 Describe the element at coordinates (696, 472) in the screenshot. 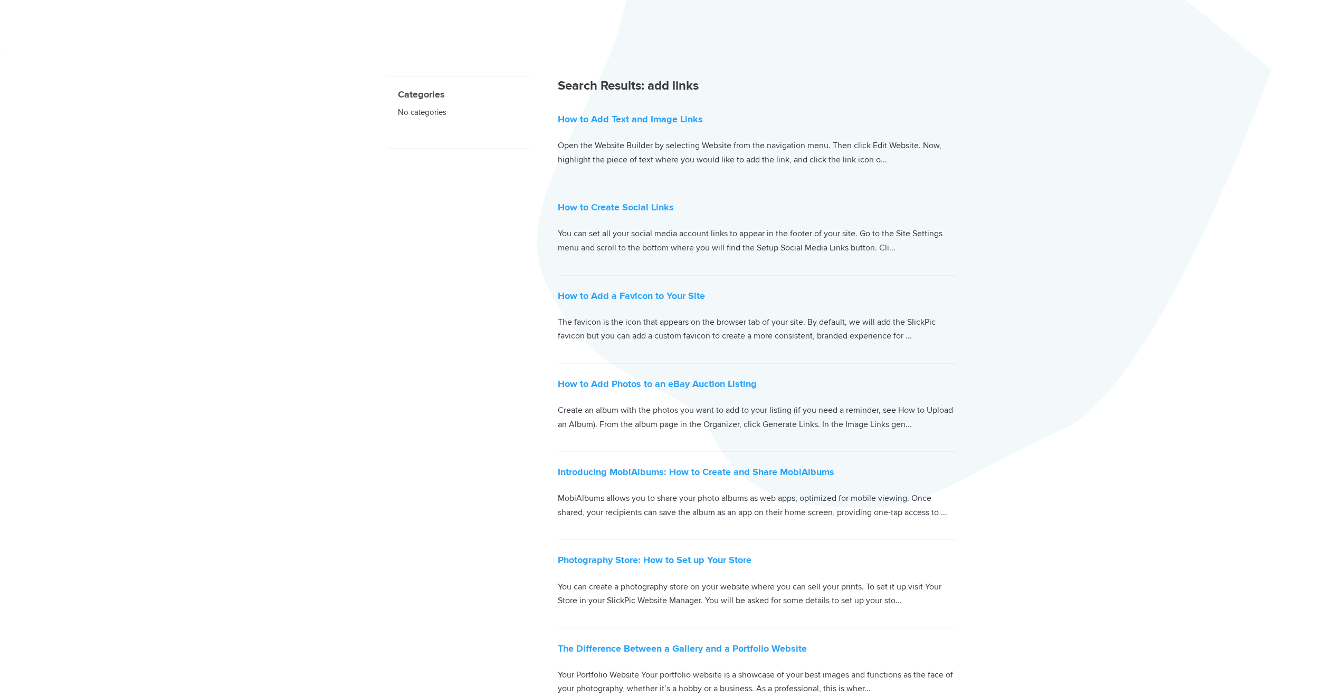

I see `a: Introducing MobiAlbums: How to Create and Share MobiAlbums` at that location.